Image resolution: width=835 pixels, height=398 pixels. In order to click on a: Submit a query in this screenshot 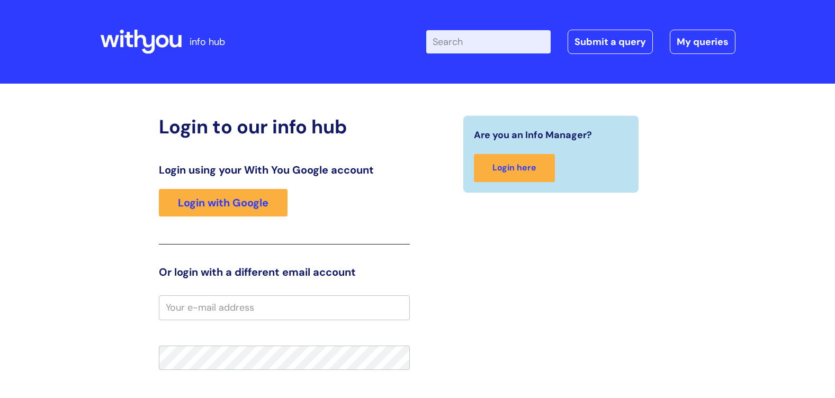, I will do `click(610, 42)`.